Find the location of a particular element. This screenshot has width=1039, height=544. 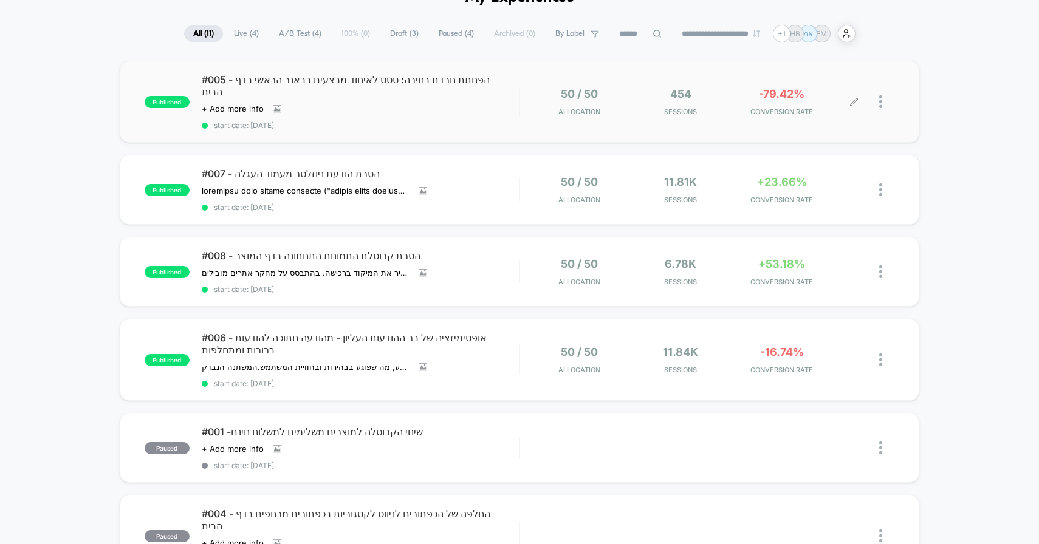

span: Draft ( 3 ) is located at coordinates (404, 33).